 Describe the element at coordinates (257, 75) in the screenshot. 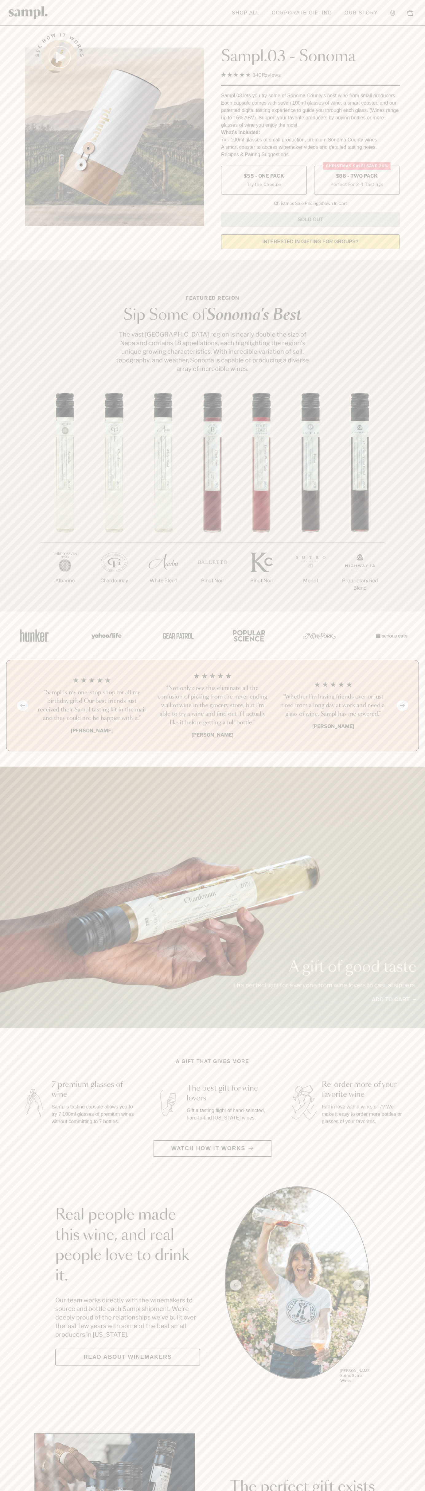

I see `span: 140` at that location.